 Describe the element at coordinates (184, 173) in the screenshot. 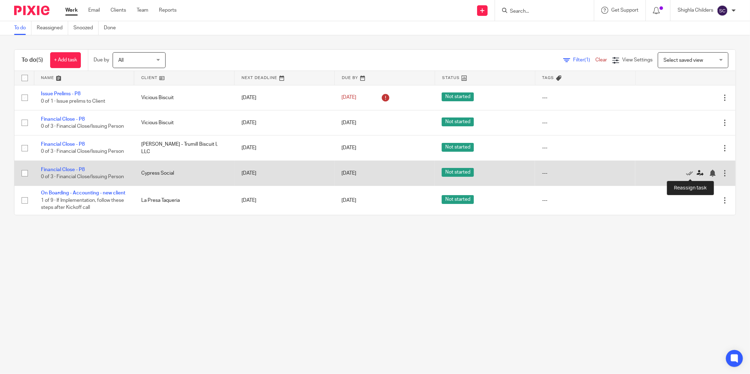

I see `td: Cypress Social` at that location.